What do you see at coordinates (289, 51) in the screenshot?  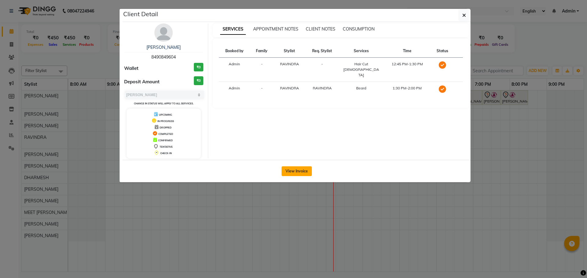 I see `th: Stylist` at bounding box center [289, 51].